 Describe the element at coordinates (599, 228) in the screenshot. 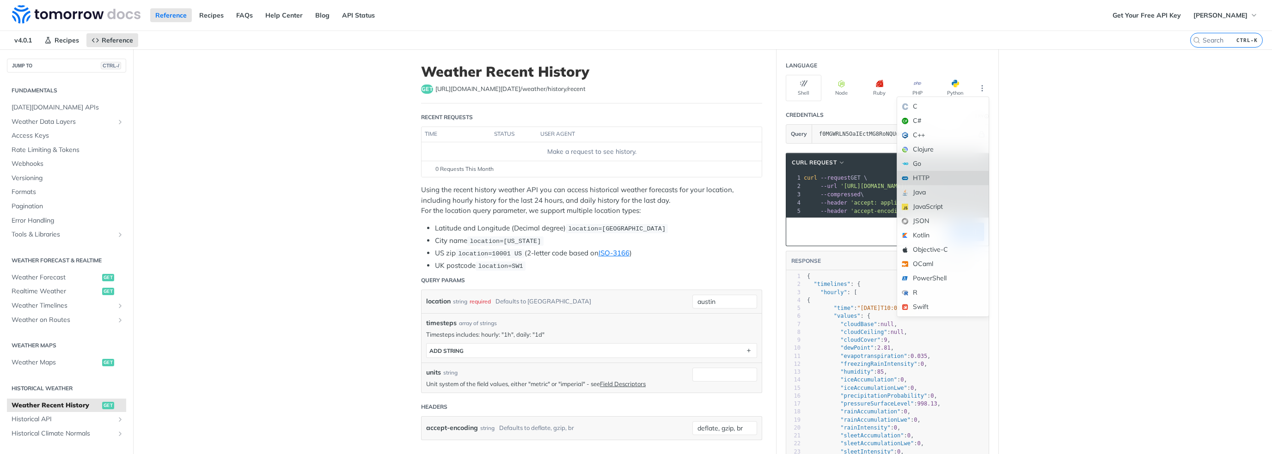

I see `li: Latitude and Longitude (Decimal degree)` at that location.